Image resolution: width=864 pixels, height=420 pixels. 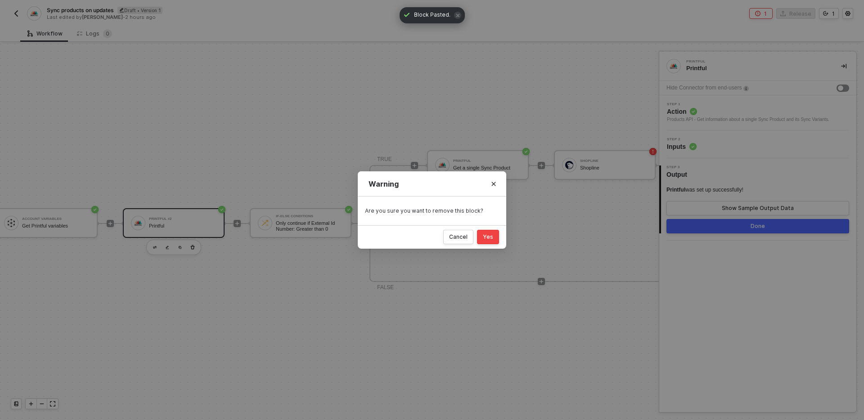 I want to click on span: icon-settings, so click(x=848, y=14).